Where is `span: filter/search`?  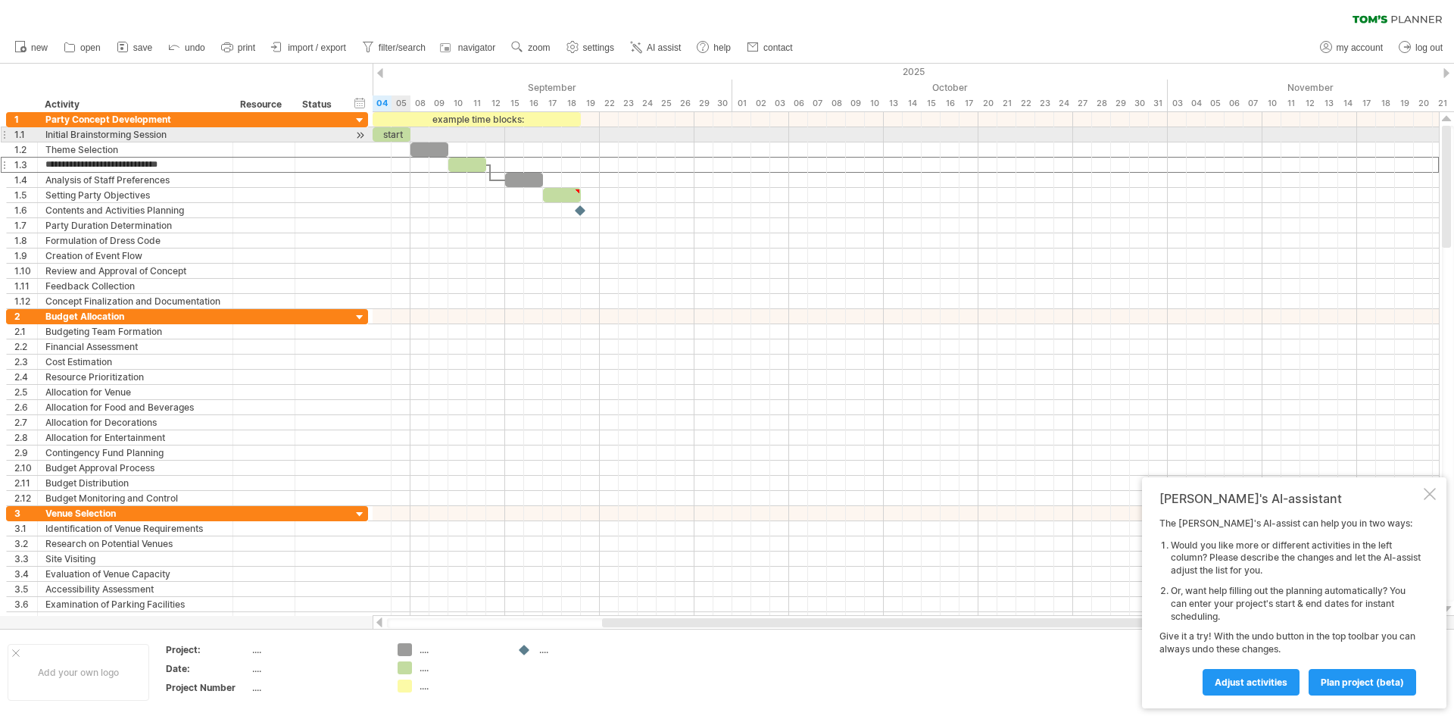 span: filter/search is located at coordinates (402, 48).